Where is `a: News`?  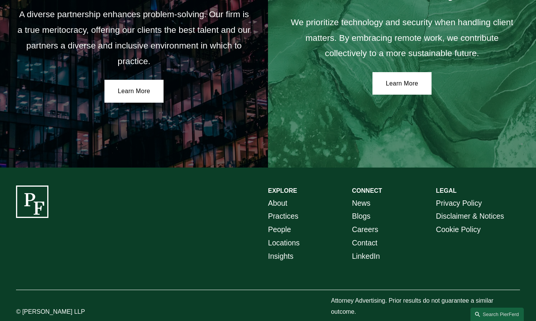
a: News is located at coordinates (361, 203).